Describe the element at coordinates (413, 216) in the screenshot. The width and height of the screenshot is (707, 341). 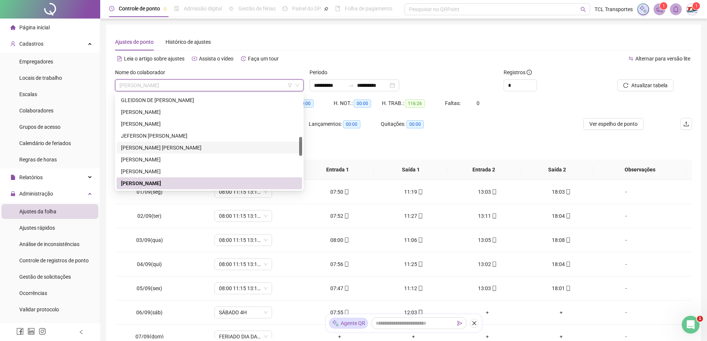
I see `div: 11:27` at that location.